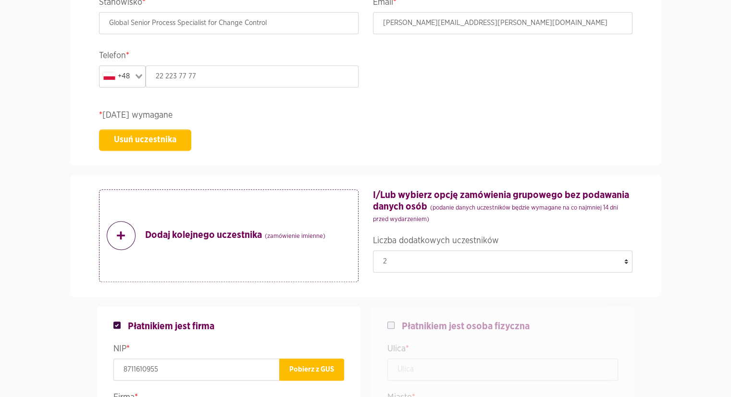  Describe the element at coordinates (465, 326) in the screenshot. I see `span: Płatnikiem jest osoba fizyczna` at that location.